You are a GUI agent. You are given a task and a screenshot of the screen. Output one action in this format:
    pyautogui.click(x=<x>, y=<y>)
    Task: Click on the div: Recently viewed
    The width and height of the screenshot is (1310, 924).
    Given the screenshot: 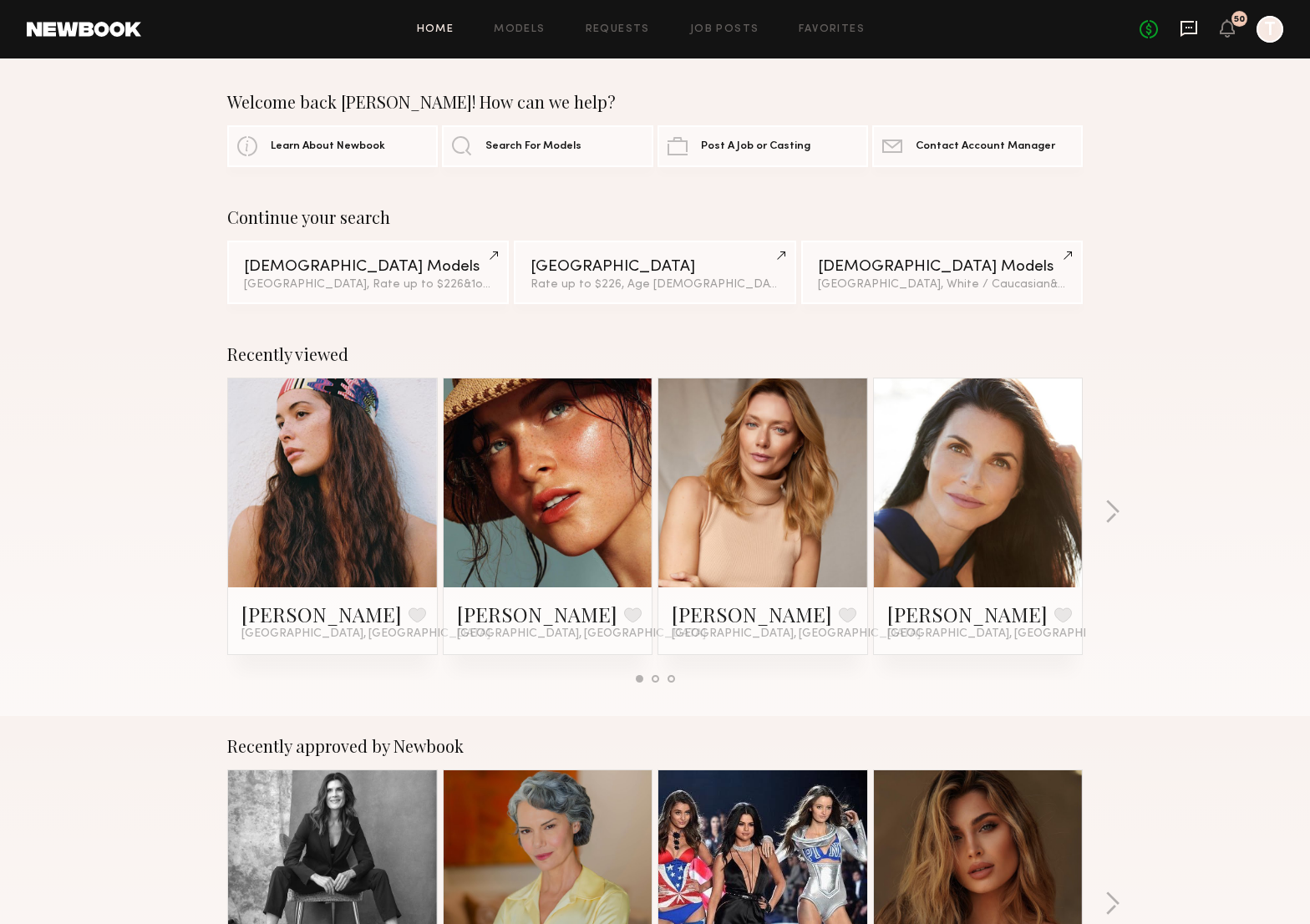 What is the action you would take?
    pyautogui.click(x=655, y=354)
    